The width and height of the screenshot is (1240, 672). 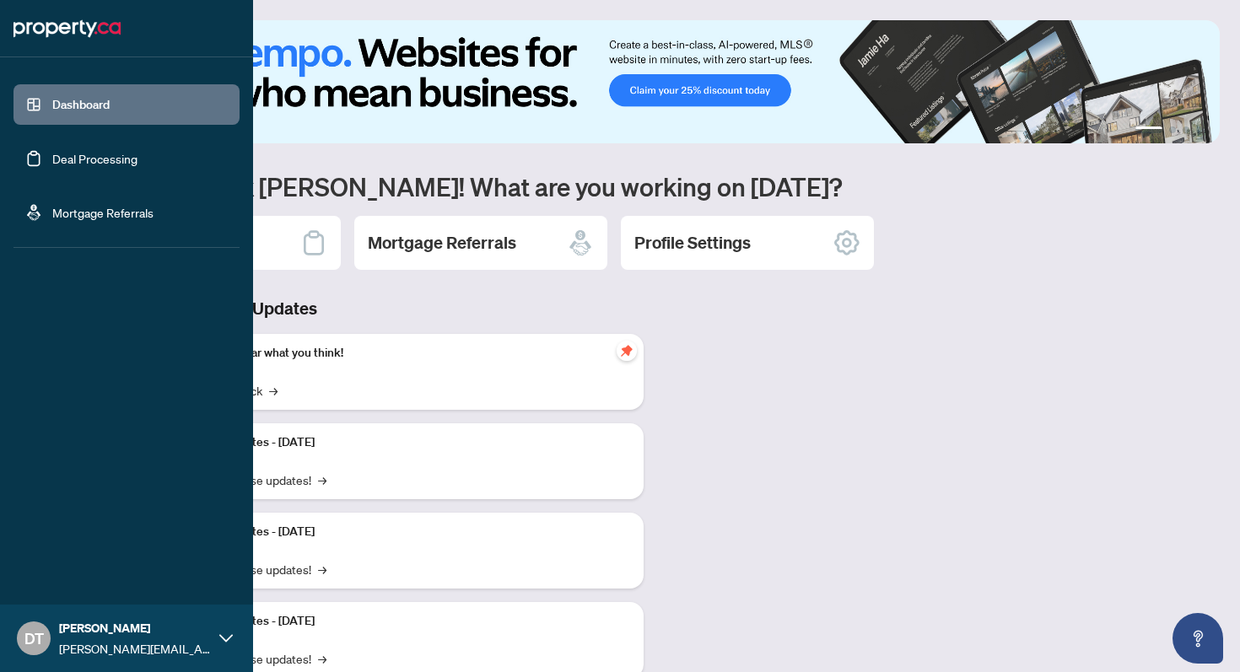 What do you see at coordinates (1172, 130) in the screenshot?
I see `button: 2` at bounding box center [1172, 130].